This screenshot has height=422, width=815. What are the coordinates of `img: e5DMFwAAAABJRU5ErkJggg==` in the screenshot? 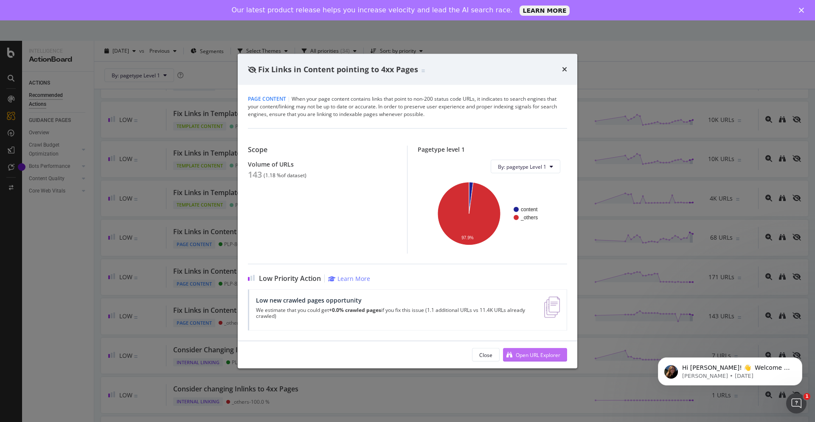 It's located at (552, 307).